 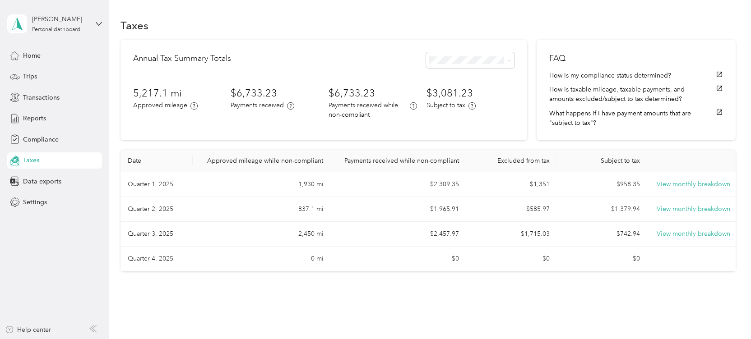 I want to click on td: $2,309.35, so click(x=398, y=184).